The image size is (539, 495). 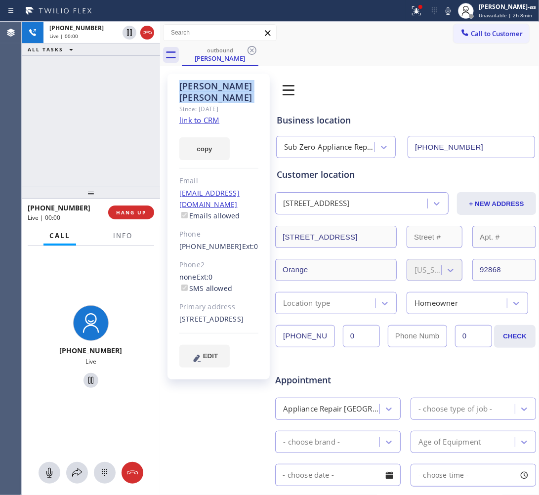 I want to click on input: City, so click(x=336, y=270).